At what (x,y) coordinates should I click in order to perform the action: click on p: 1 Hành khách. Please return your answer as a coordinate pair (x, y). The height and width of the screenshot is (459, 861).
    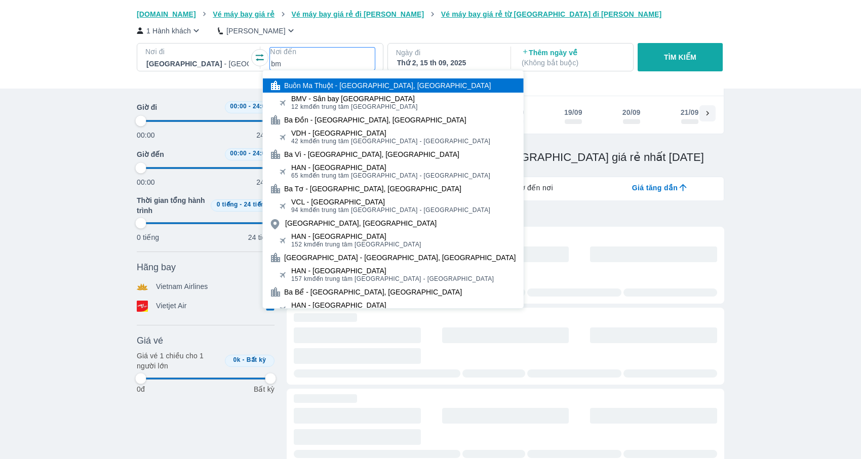
    Looking at the image, I should click on (169, 31).